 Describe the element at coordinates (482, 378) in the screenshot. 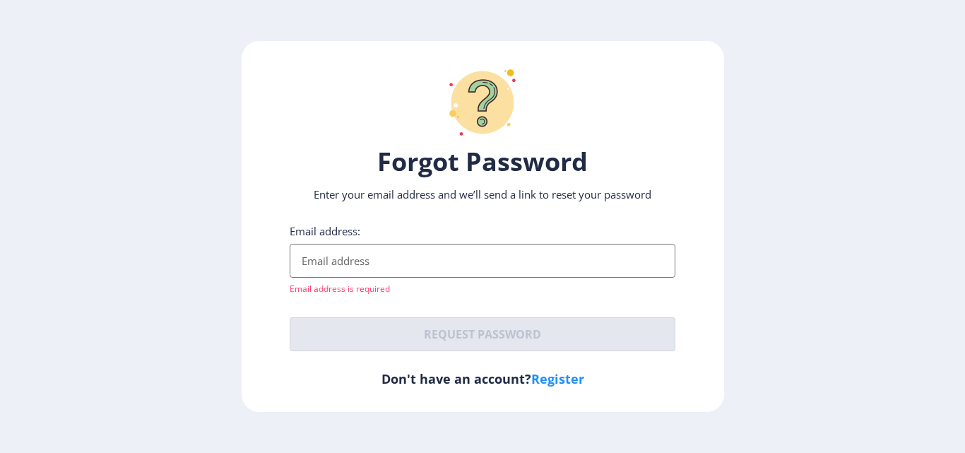

I see `h6: Don't have an account?` at that location.